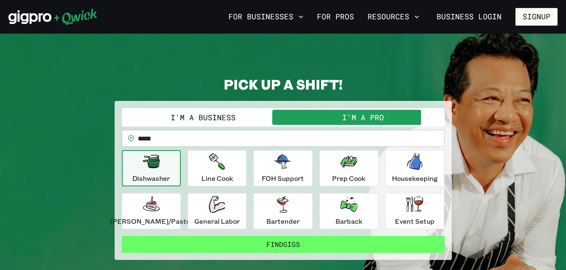 This screenshot has height=270, width=566. What do you see at coordinates (414, 222) in the screenshot?
I see `p: Event Setup` at bounding box center [414, 222].